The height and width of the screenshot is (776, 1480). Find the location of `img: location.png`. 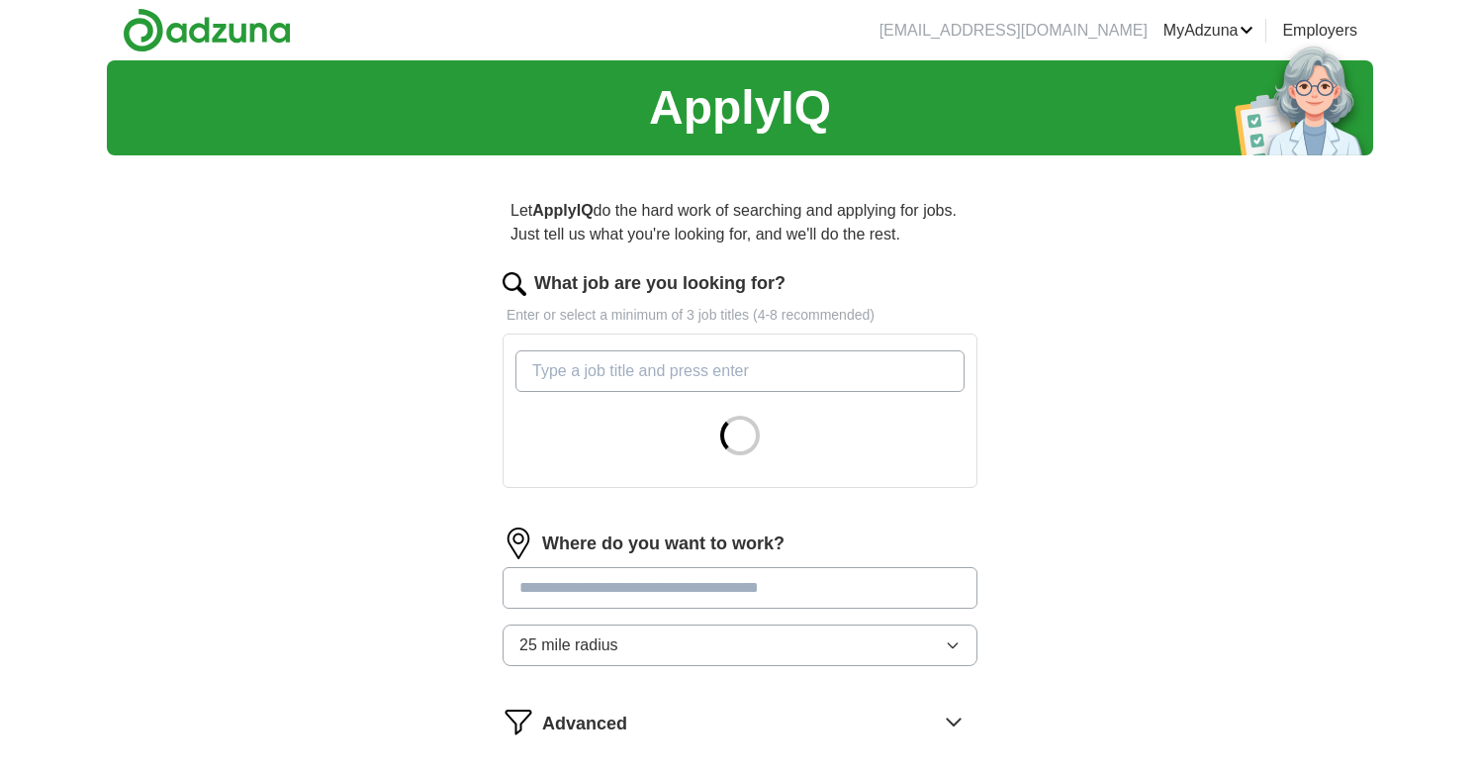

img: location.png is located at coordinates (518, 543).